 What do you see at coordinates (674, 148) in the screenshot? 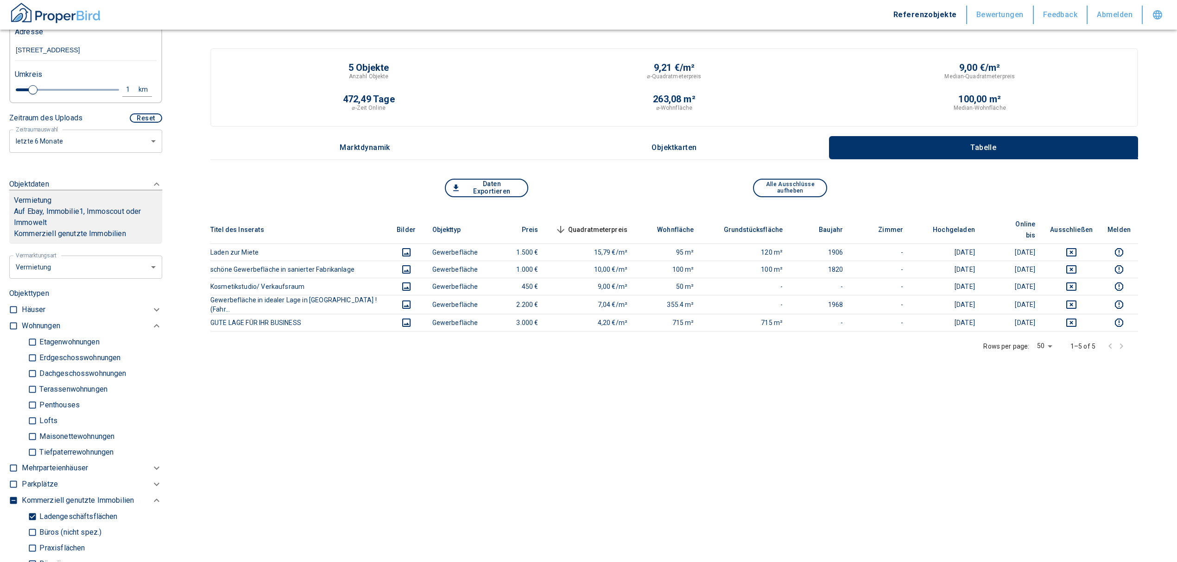
I see `p: Objektkarten` at bounding box center [674, 148].